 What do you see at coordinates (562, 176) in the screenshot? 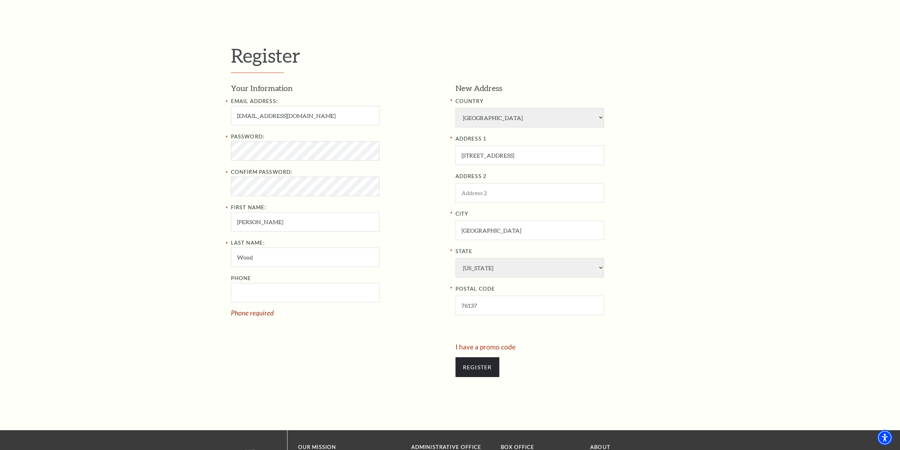
I see `label: ADDRESS 2` at bounding box center [562, 176].